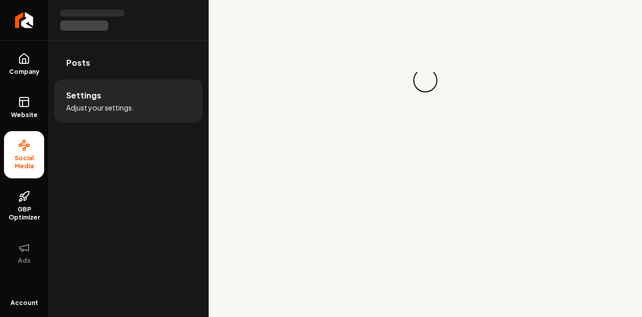  Describe the element at coordinates (24, 107) in the screenshot. I see `a: Website` at that location.